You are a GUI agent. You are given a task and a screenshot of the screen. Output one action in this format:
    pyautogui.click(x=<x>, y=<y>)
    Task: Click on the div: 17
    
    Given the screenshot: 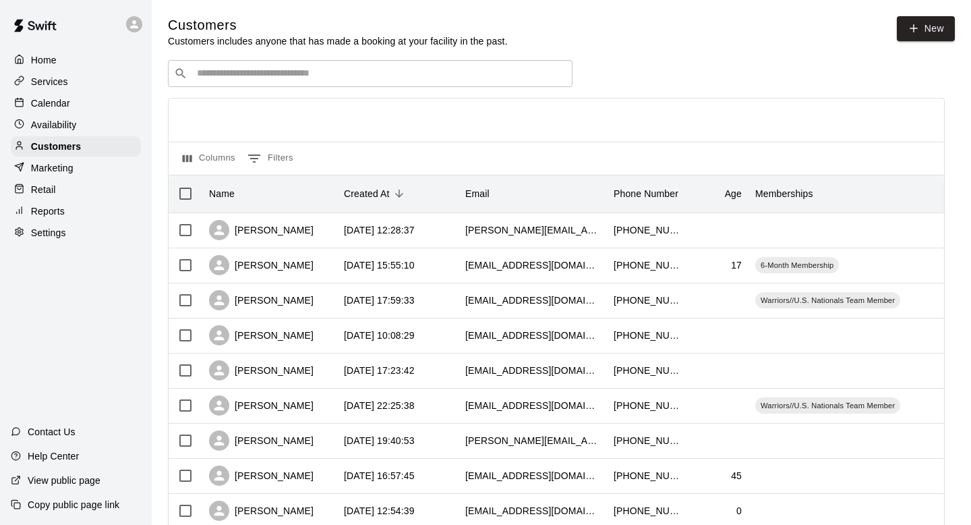 What is the action you would take?
    pyautogui.click(x=736, y=265)
    